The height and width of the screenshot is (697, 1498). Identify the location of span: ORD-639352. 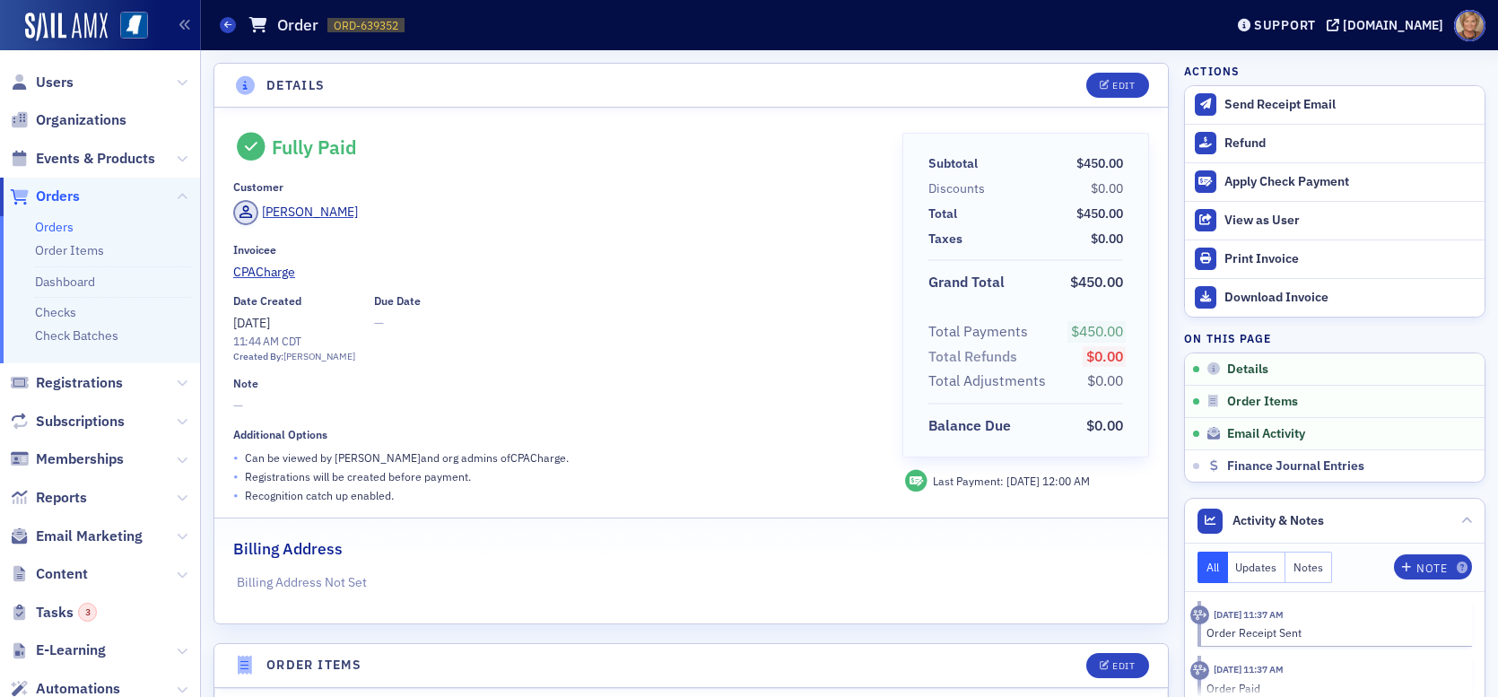
(366, 25).